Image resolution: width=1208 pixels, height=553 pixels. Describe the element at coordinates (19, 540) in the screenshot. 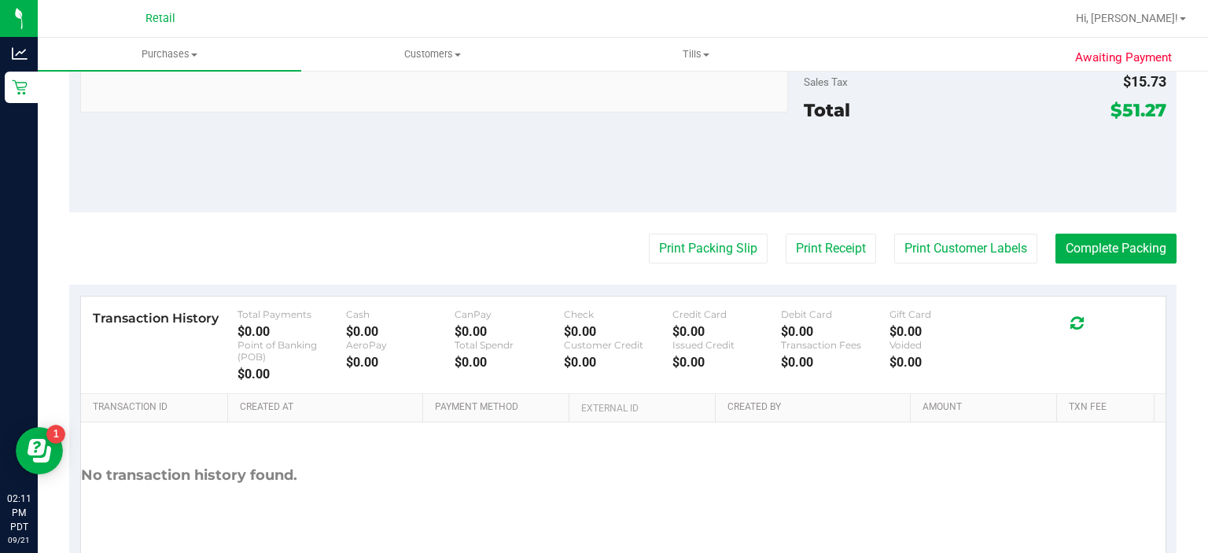

I see `p: 09/21` at that location.